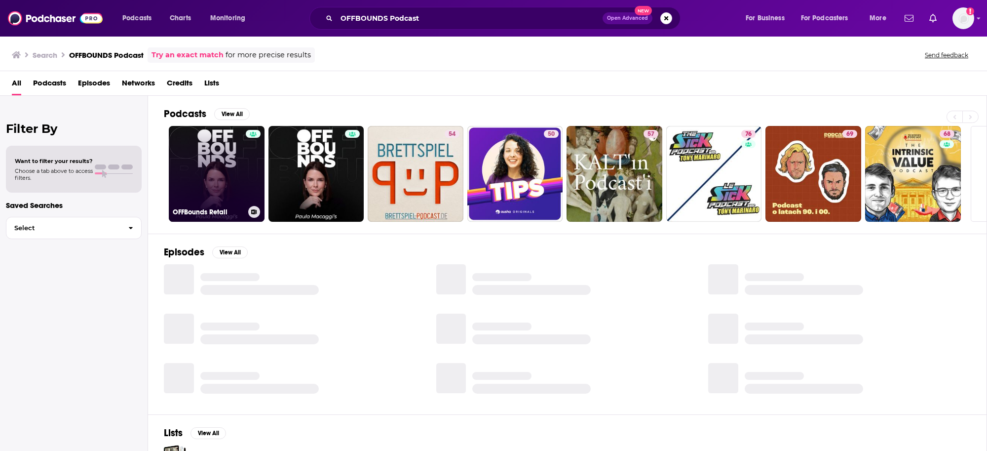 Image resolution: width=987 pixels, height=451 pixels. What do you see at coordinates (212, 85) in the screenshot?
I see `span: Lists` at bounding box center [212, 85].